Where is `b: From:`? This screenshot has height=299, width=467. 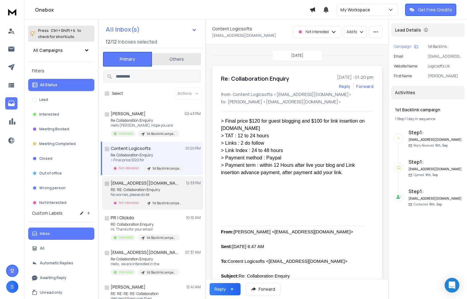 b: From: is located at coordinates (227, 232).